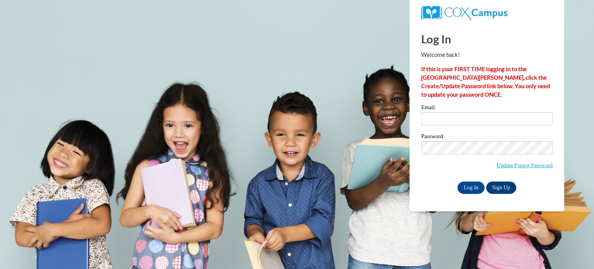 This screenshot has width=594, height=269. What do you see at coordinates (524, 165) in the screenshot?
I see `a: Update/Forgot Password` at bounding box center [524, 165].